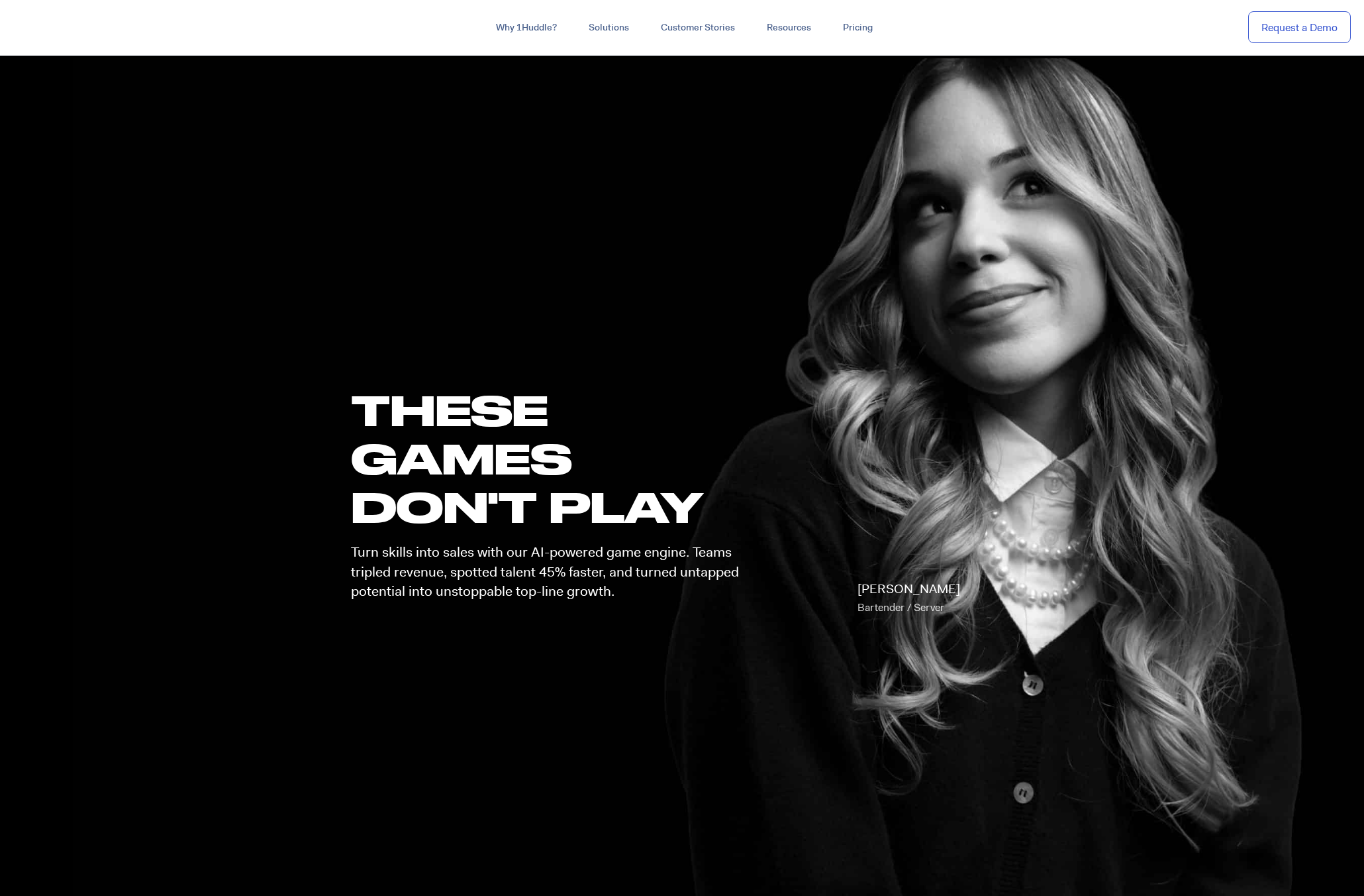 The image size is (1364, 896). What do you see at coordinates (609, 28) in the screenshot?
I see `a: Solutions` at bounding box center [609, 28].